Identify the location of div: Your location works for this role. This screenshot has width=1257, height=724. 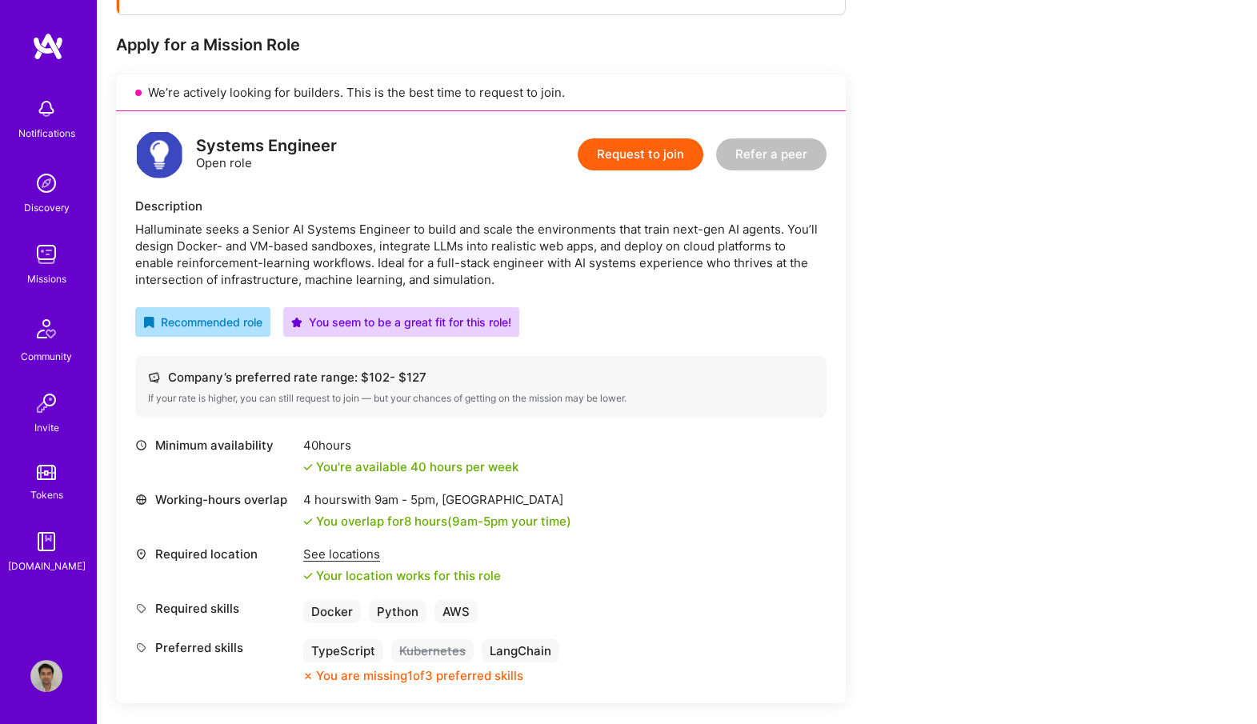
(402, 575).